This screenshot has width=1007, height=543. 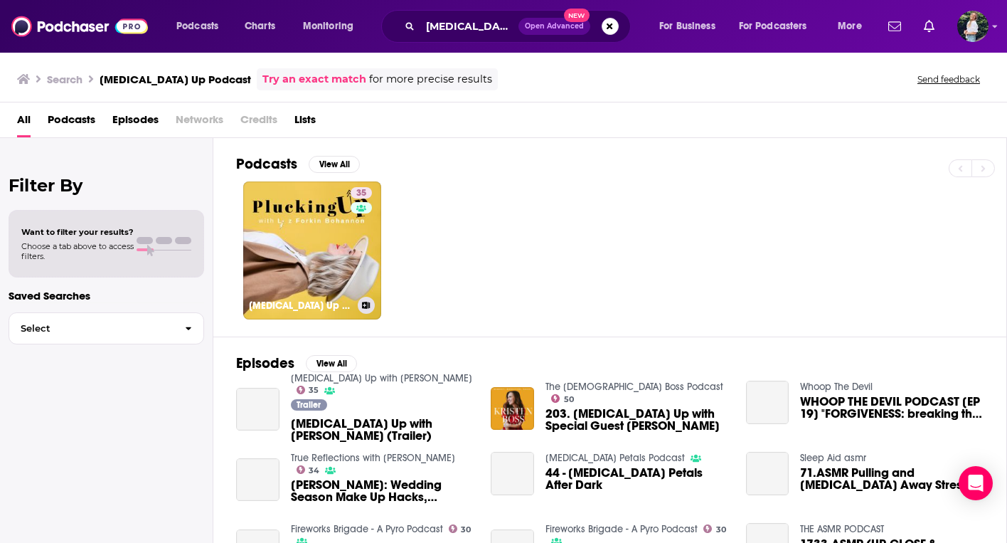 I want to click on a: Plucking Petals Podcast, so click(x=615, y=457).